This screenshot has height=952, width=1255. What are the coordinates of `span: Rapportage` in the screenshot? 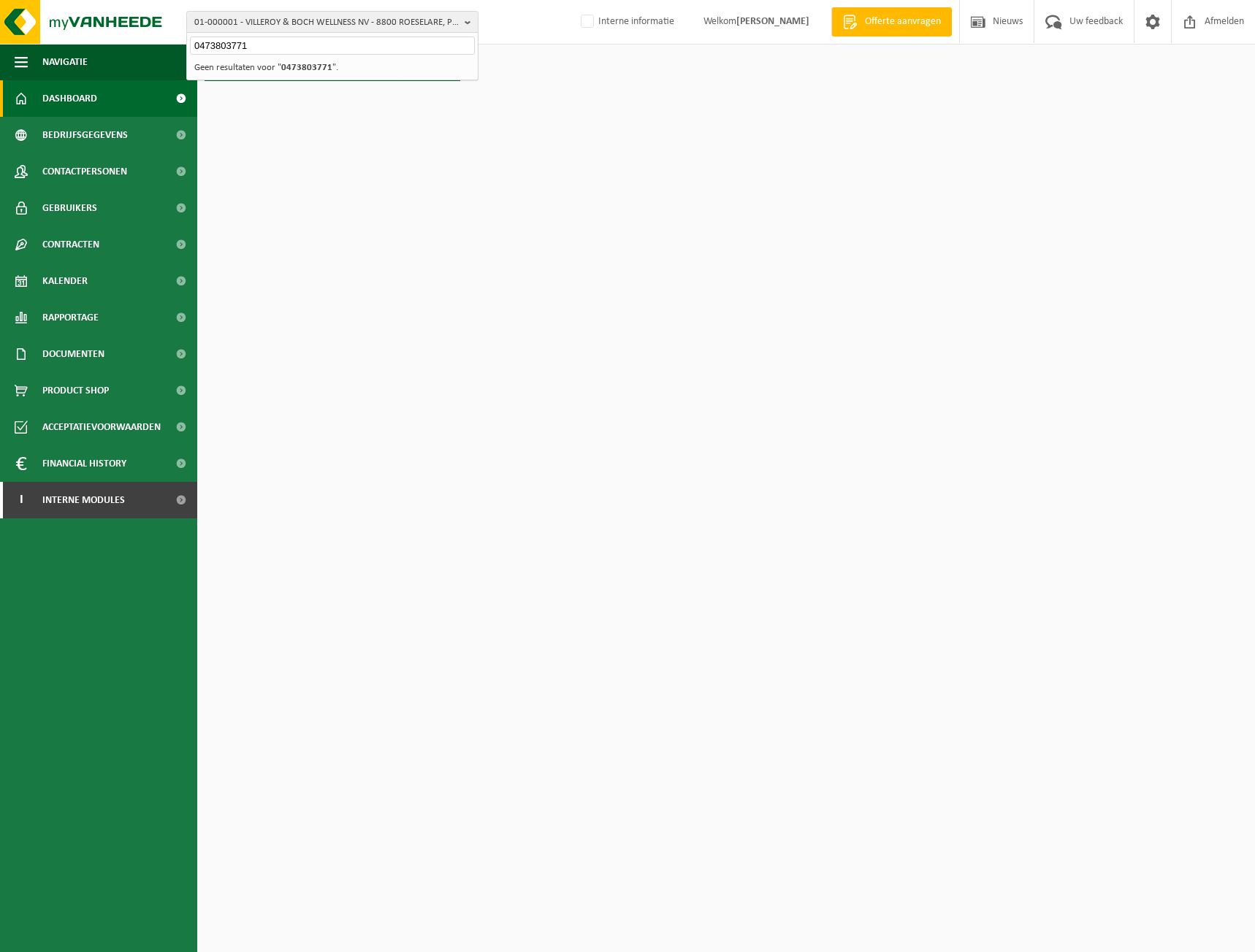 It's located at (70, 317).